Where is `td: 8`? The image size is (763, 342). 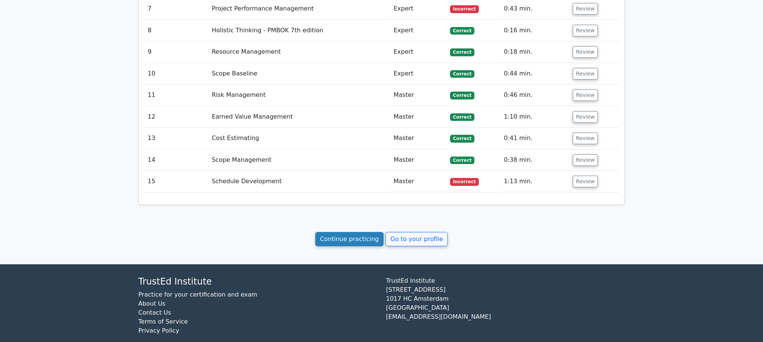
td: 8 is located at coordinates (177, 30).